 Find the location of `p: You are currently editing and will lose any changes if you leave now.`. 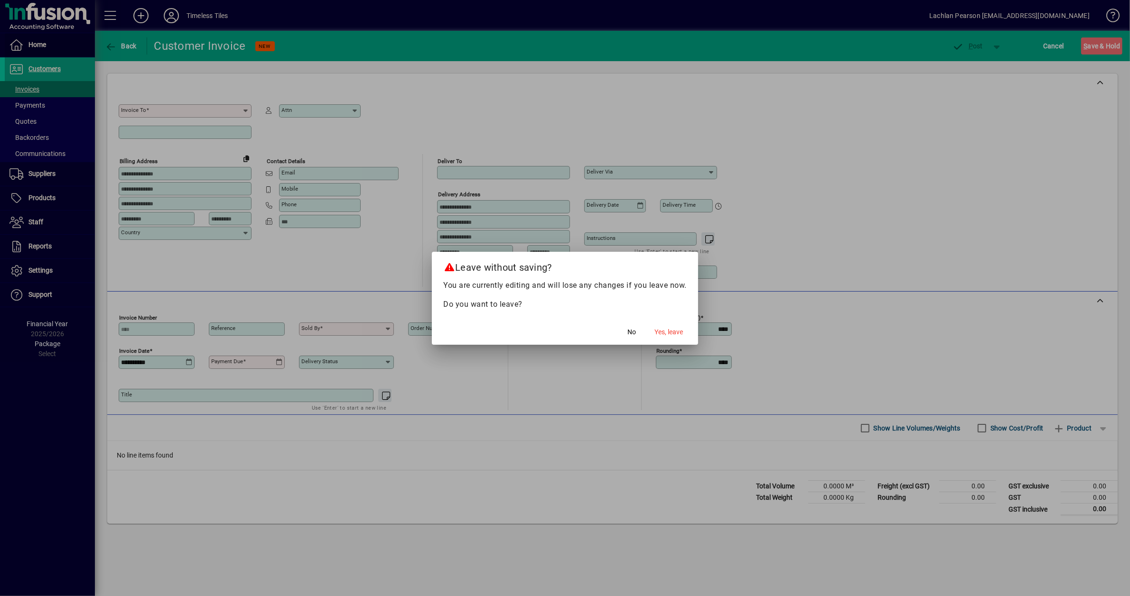

p: You are currently editing and will lose any changes if you leave now. is located at coordinates (565, 286).